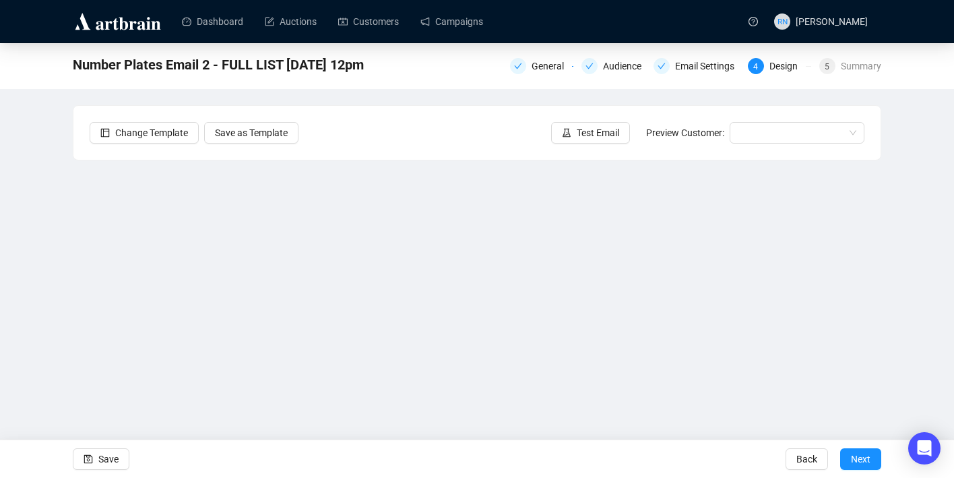  What do you see at coordinates (925, 448) in the screenshot?
I see `div: Open Intercom Messenger` at bounding box center [925, 448].